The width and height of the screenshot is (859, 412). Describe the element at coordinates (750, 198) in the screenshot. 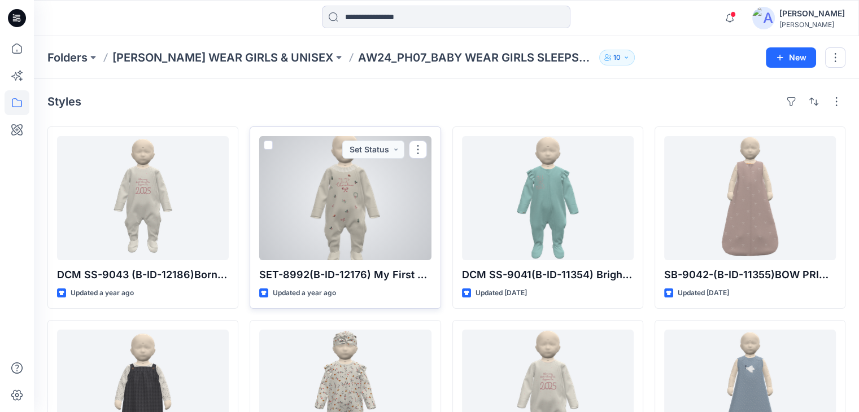

I see `a: SB-9042-(B-ID-11355)BOW PRINT SLEEPBAG` at that location.